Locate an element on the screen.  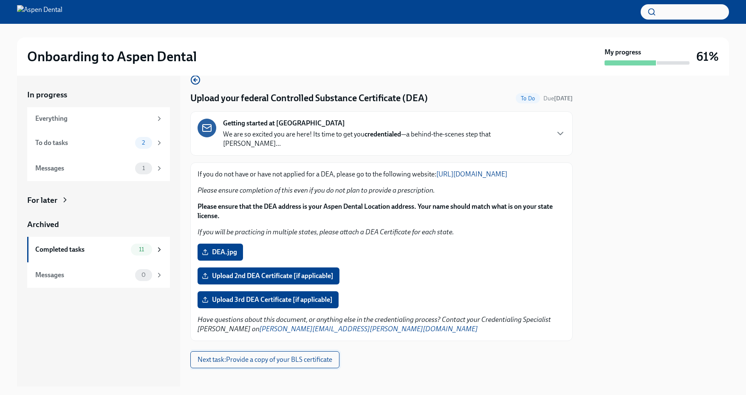
span: 2 is located at coordinates (143, 142).